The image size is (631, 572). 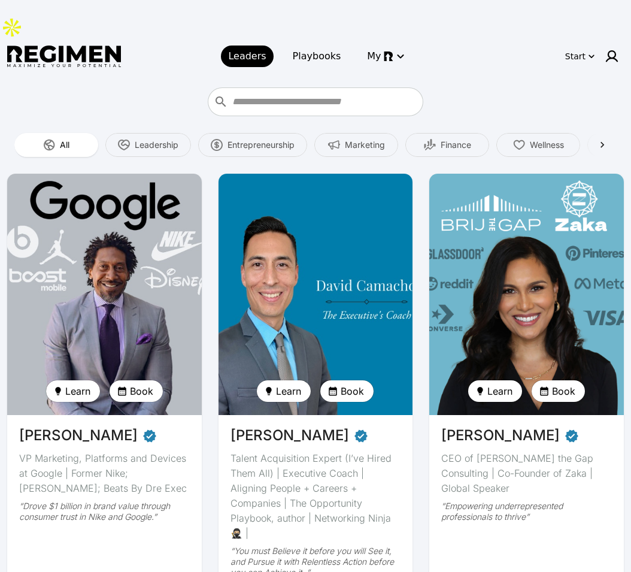 I want to click on img: user icon, so click(x=612, y=56).